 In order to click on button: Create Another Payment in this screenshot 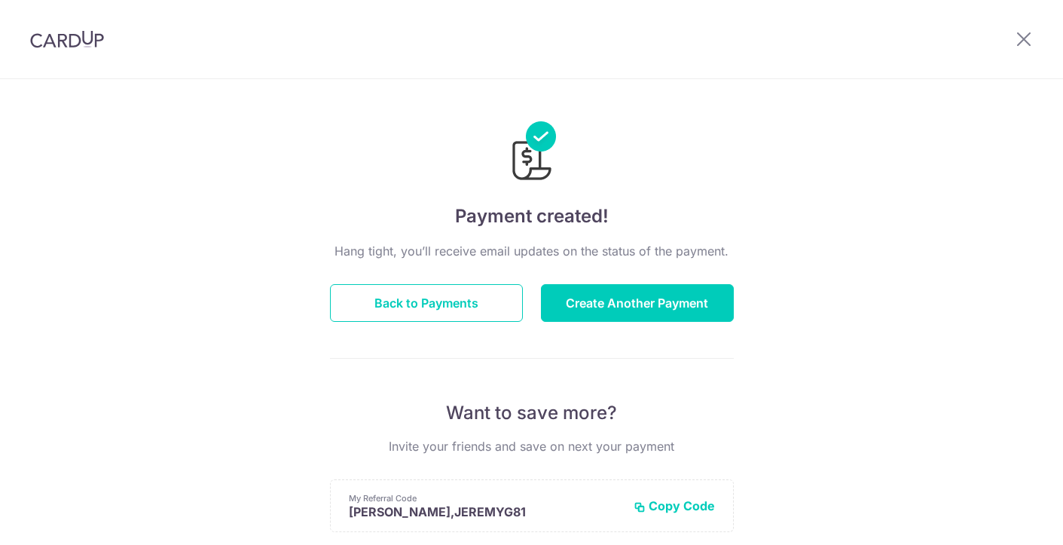, I will do `click(638, 303)`.